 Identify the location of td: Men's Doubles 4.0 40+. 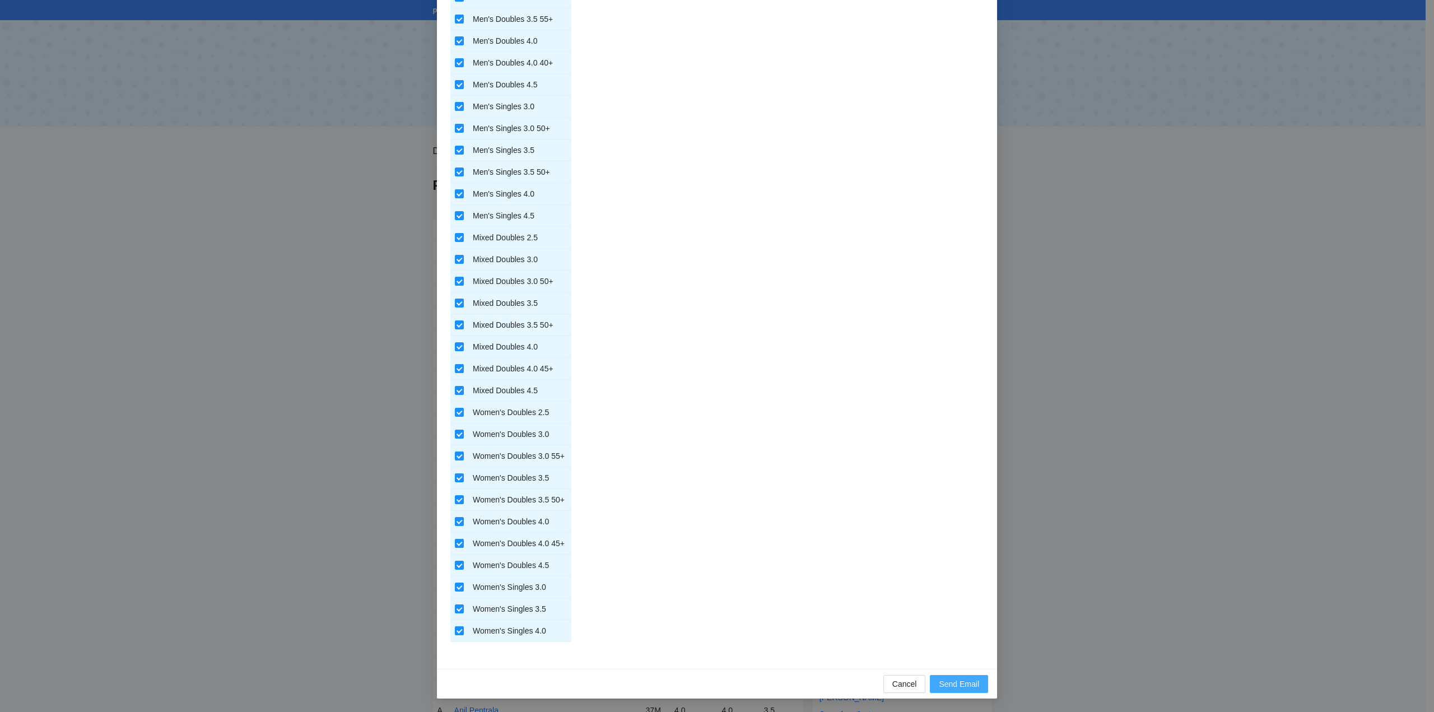
(520, 63).